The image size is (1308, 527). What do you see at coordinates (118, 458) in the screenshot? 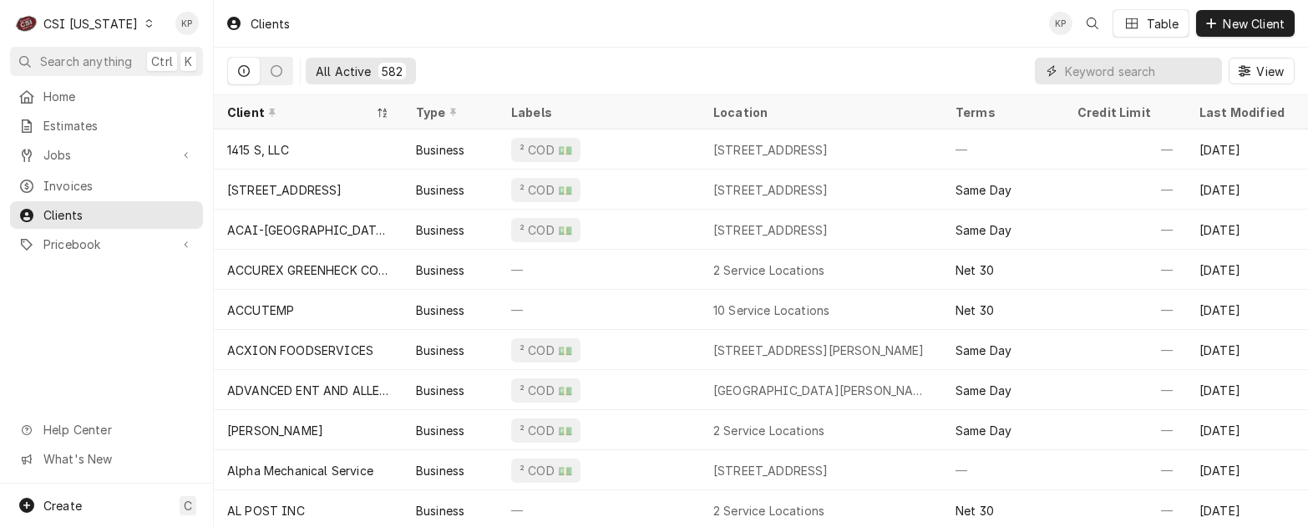
I see `span: What's New` at bounding box center [118, 458].